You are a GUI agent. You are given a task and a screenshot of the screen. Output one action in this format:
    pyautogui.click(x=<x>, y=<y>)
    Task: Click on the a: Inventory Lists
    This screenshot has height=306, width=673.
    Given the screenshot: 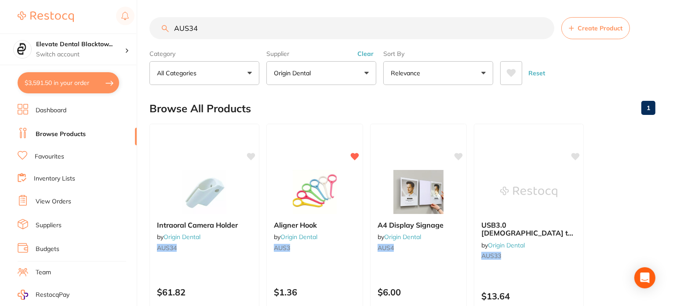 What is the action you would take?
    pyautogui.click(x=55, y=178)
    